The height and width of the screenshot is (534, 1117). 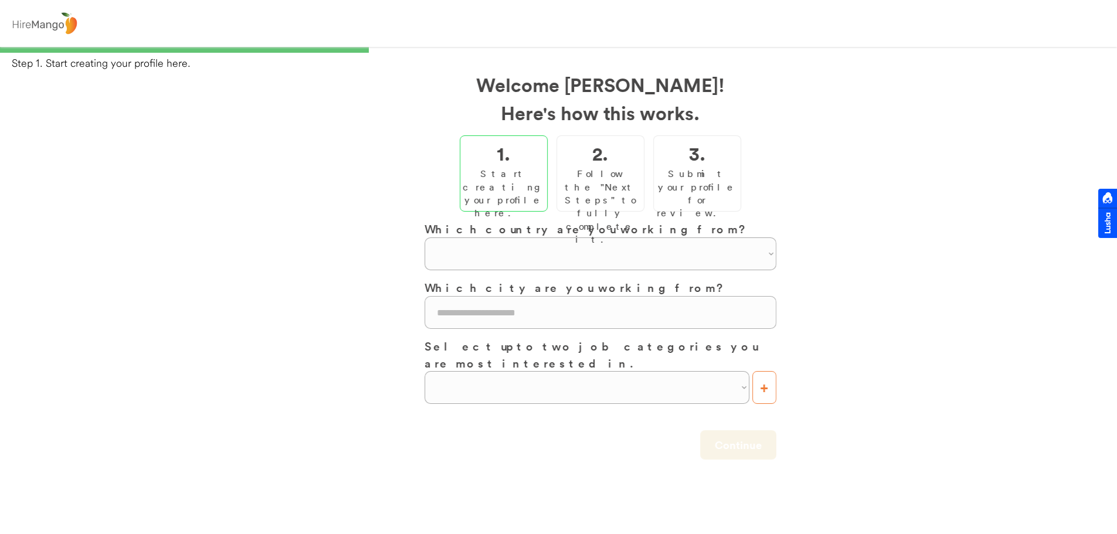 What do you see at coordinates (739, 445) in the screenshot?
I see `button: Continue` at bounding box center [739, 445].